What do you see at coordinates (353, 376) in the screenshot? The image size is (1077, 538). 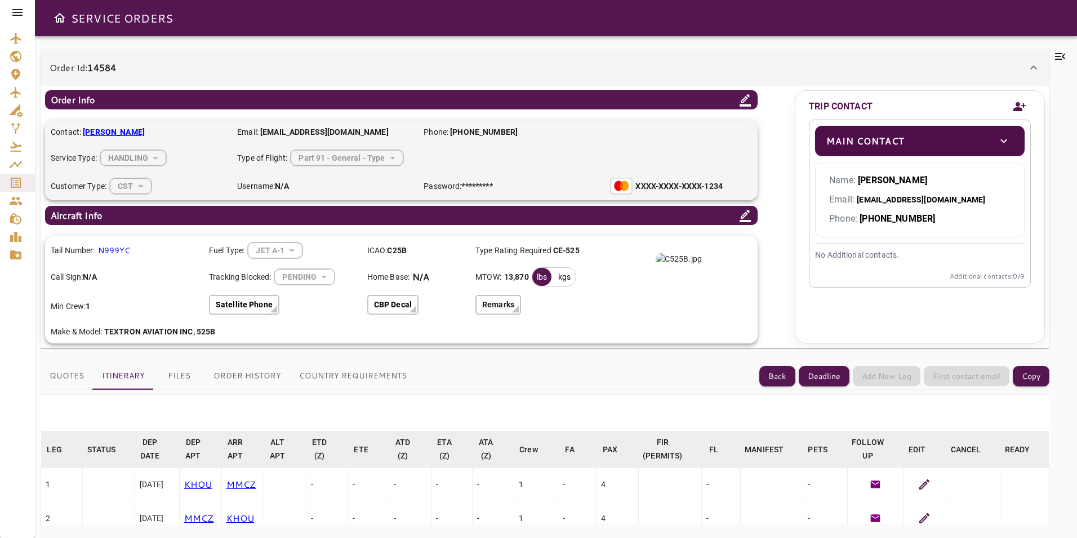 I see `button: Country Requirements` at bounding box center [353, 376].